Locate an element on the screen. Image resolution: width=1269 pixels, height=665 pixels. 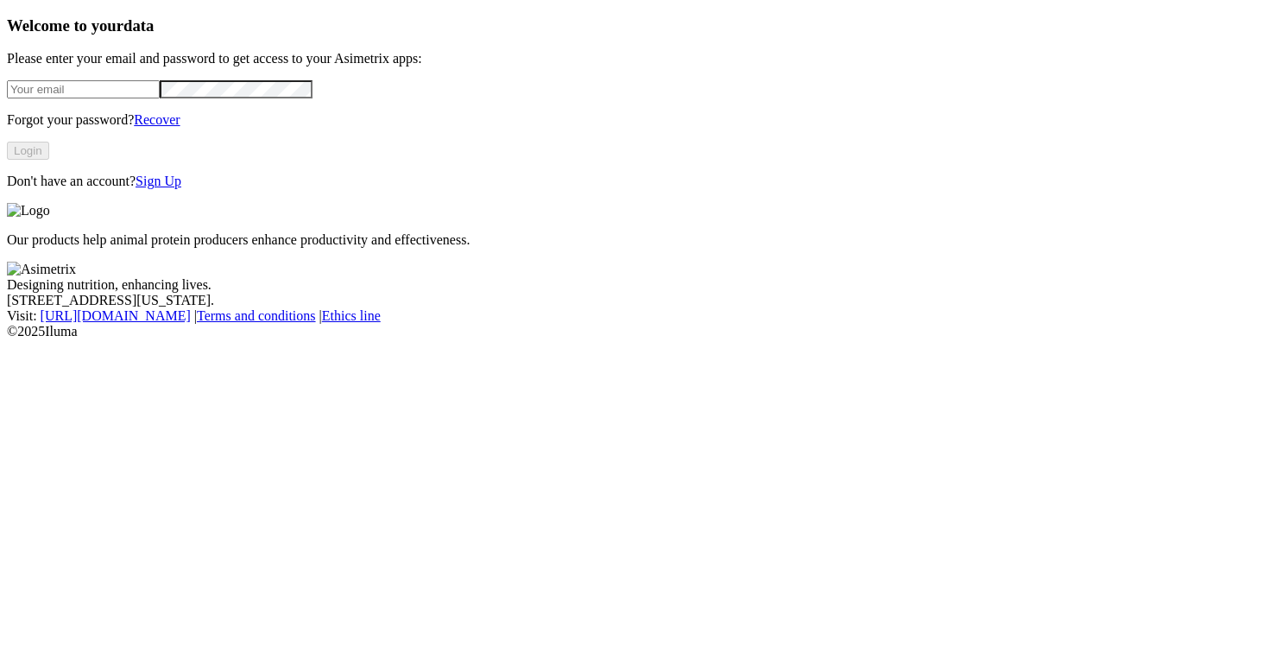
p: Don't have an account? is located at coordinates (635, 181).